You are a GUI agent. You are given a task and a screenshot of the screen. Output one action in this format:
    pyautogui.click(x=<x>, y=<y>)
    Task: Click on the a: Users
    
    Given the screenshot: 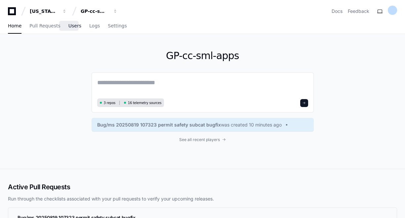 What is the action you would take?
    pyautogui.click(x=75, y=26)
    